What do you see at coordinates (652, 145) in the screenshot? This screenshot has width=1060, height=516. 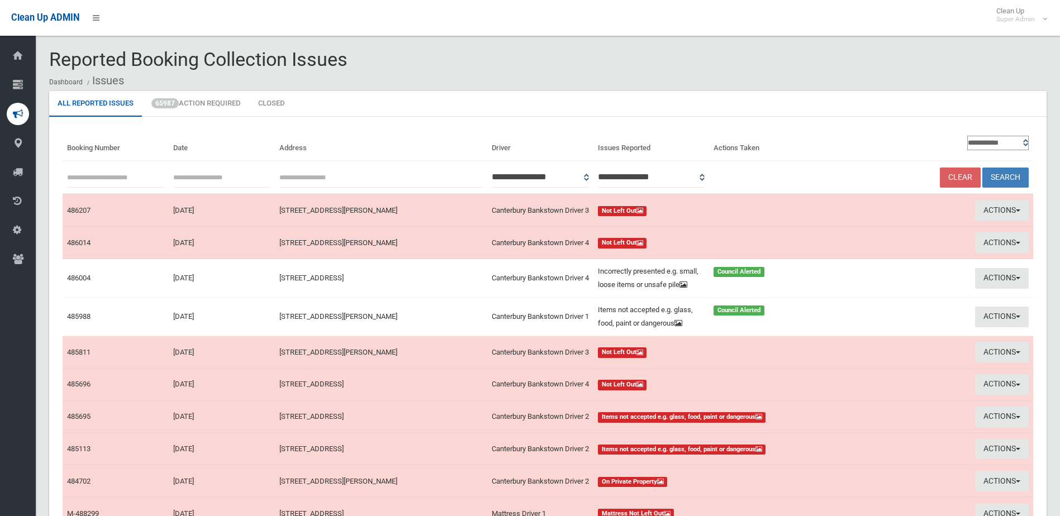 I see `th: Issues Reported` at bounding box center [652, 145].